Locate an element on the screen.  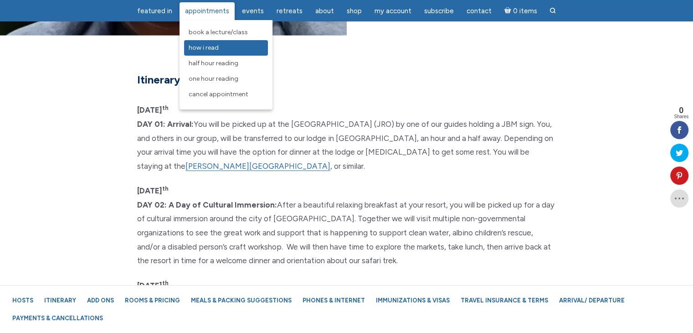
a: Itinerary is located at coordinates (60, 300).